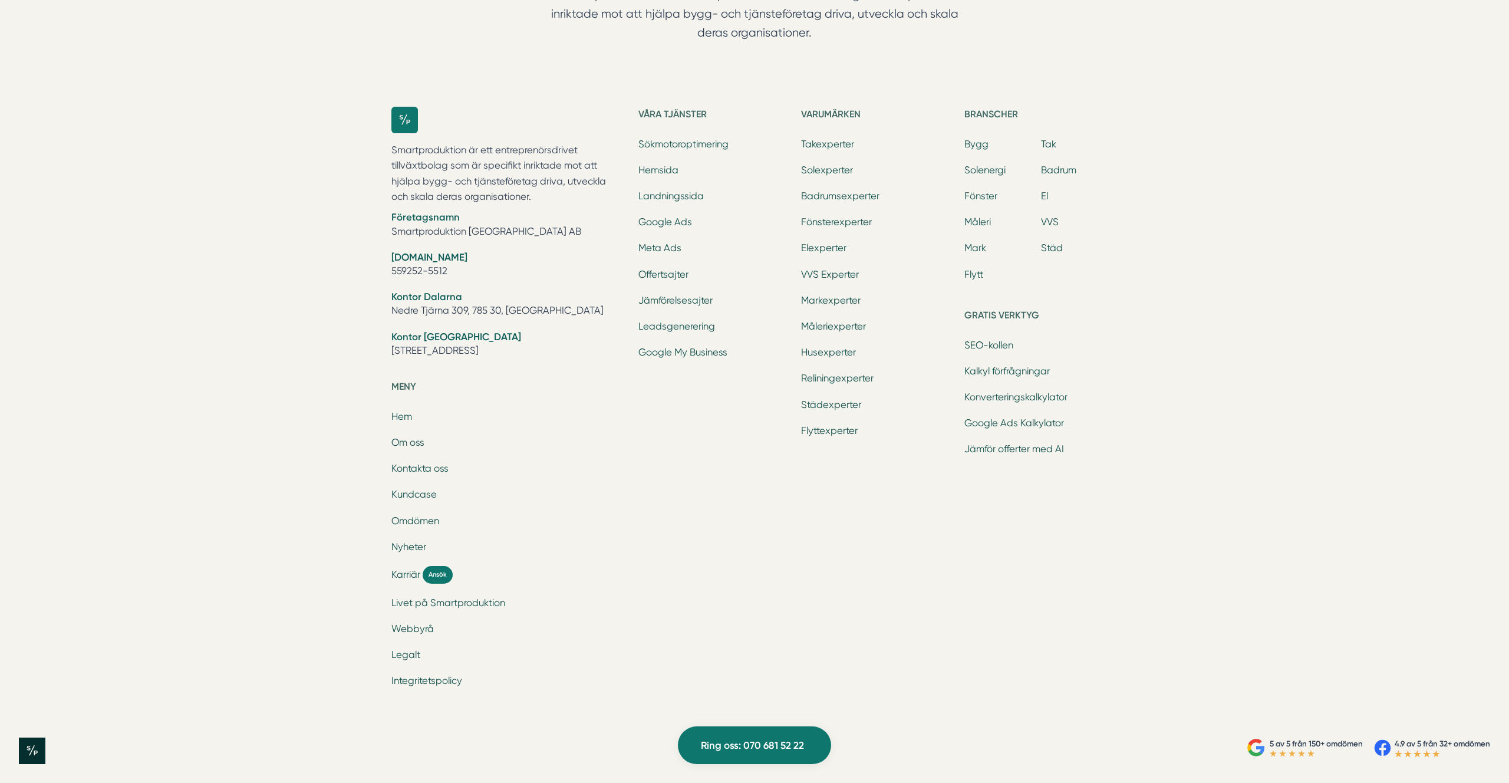  Describe the element at coordinates (414, 494) in the screenshot. I see `a: Kundcase` at that location.